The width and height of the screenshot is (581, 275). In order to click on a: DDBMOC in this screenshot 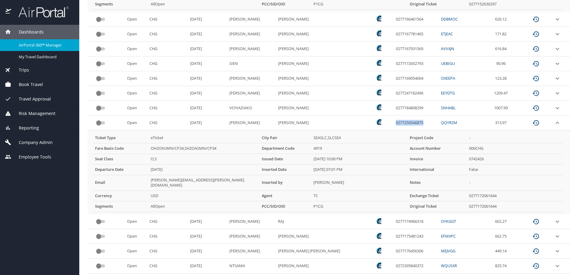, I will do `click(449, 19)`.